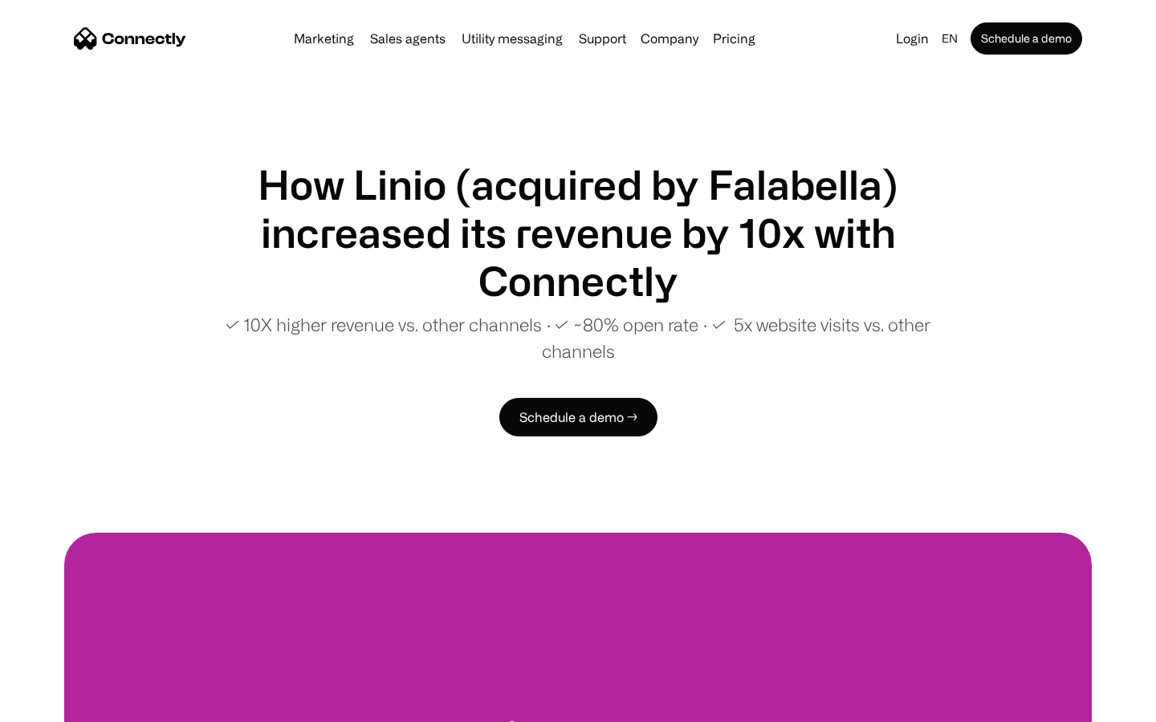 The width and height of the screenshot is (1156, 722). What do you see at coordinates (323, 39) in the screenshot?
I see `a: Marketing` at bounding box center [323, 39].